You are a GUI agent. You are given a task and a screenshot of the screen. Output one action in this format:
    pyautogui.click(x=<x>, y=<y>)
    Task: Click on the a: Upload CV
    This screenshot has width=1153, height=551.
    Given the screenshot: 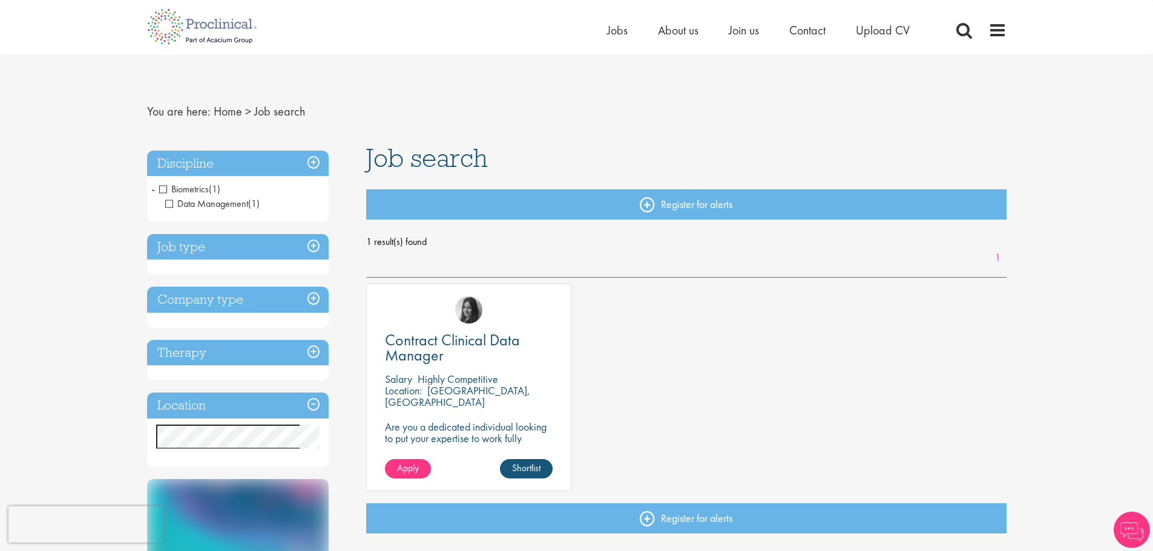 What is the action you would take?
    pyautogui.click(x=883, y=30)
    